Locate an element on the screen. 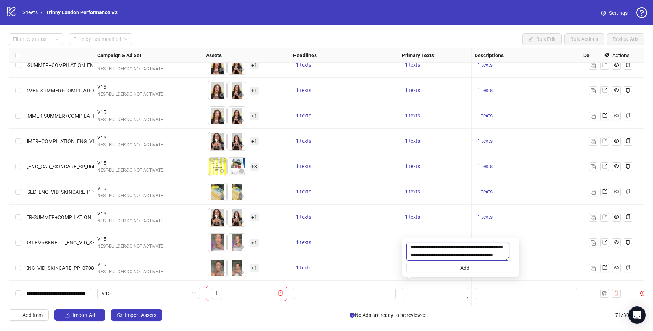  div: Select row 62 is located at coordinates (18, 65).